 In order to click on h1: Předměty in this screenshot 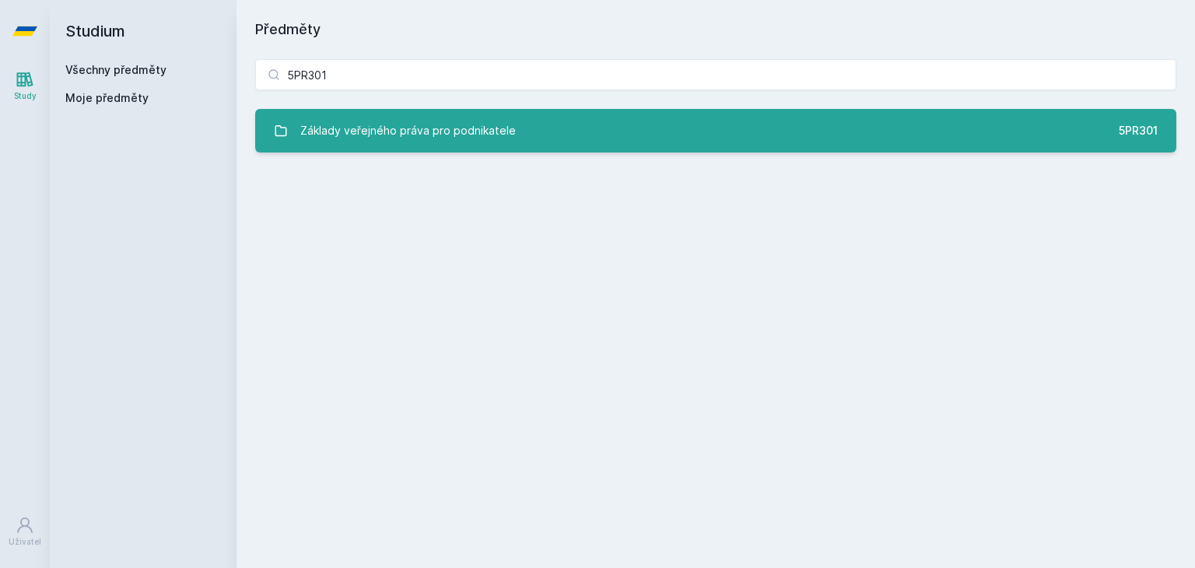, I will do `click(716, 30)`.